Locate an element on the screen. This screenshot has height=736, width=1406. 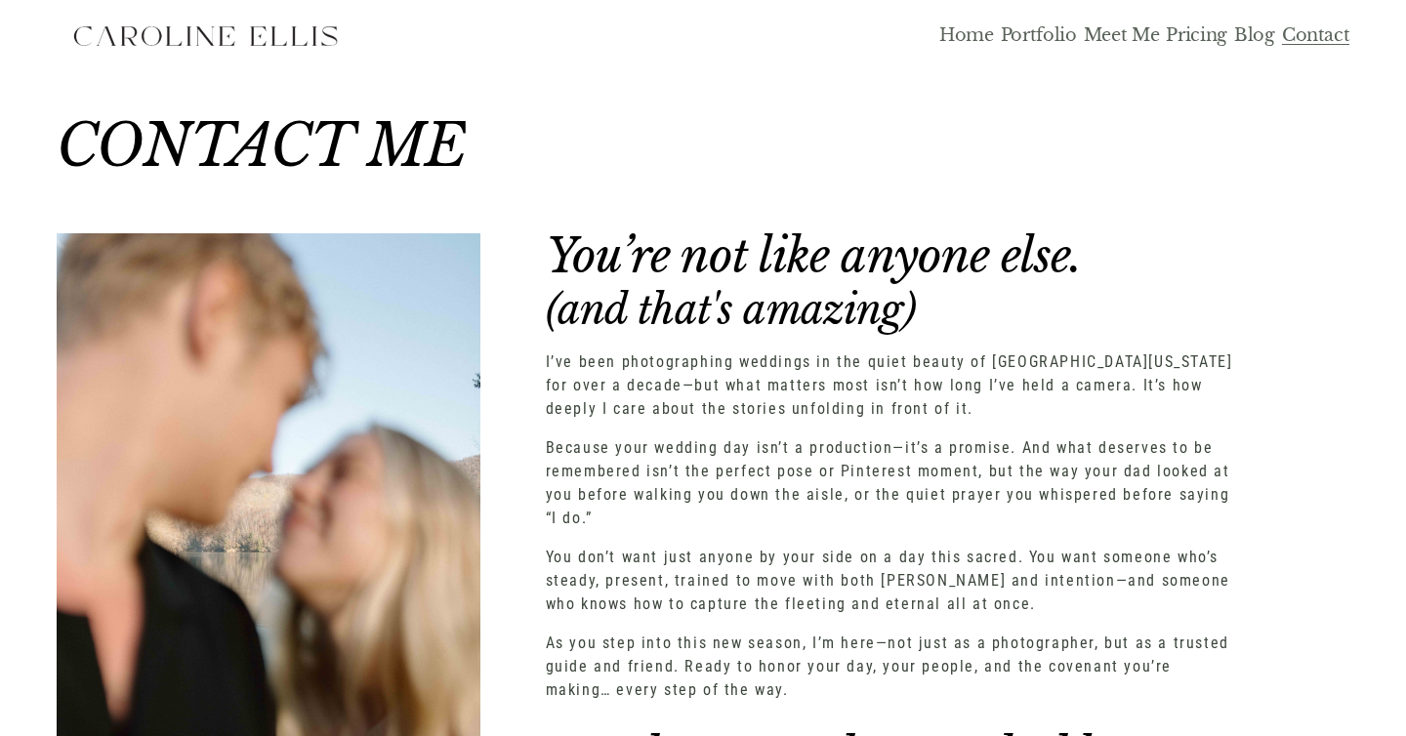
a: Blog is located at coordinates (1254, 35).